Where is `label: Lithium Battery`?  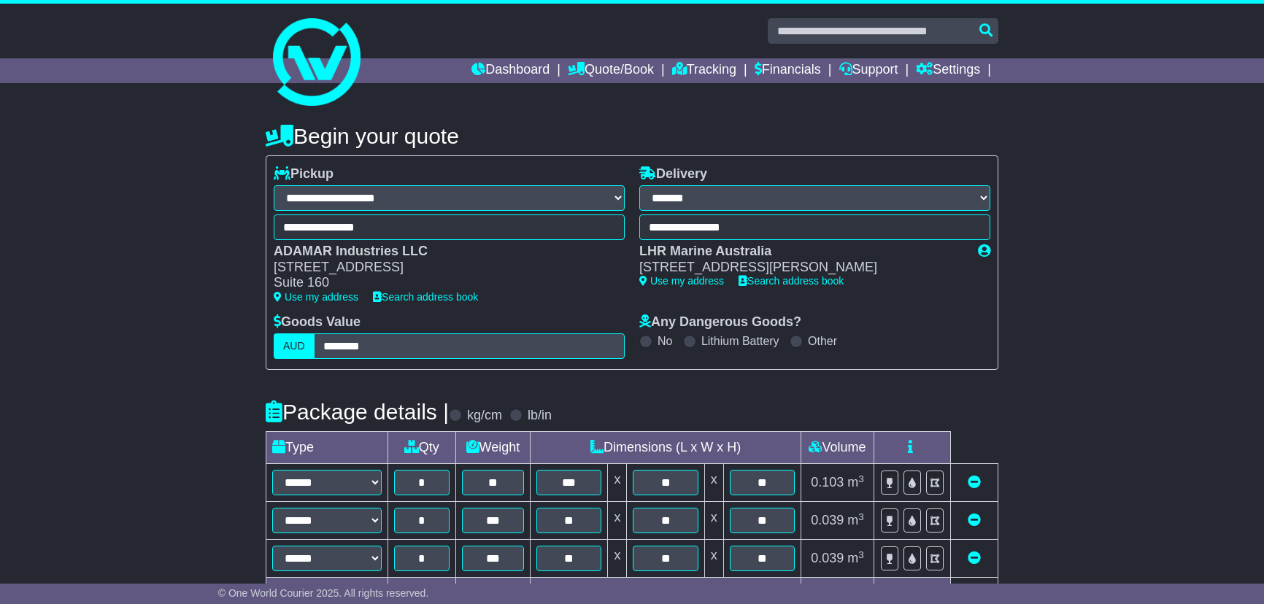
label: Lithium Battery is located at coordinates (740, 341).